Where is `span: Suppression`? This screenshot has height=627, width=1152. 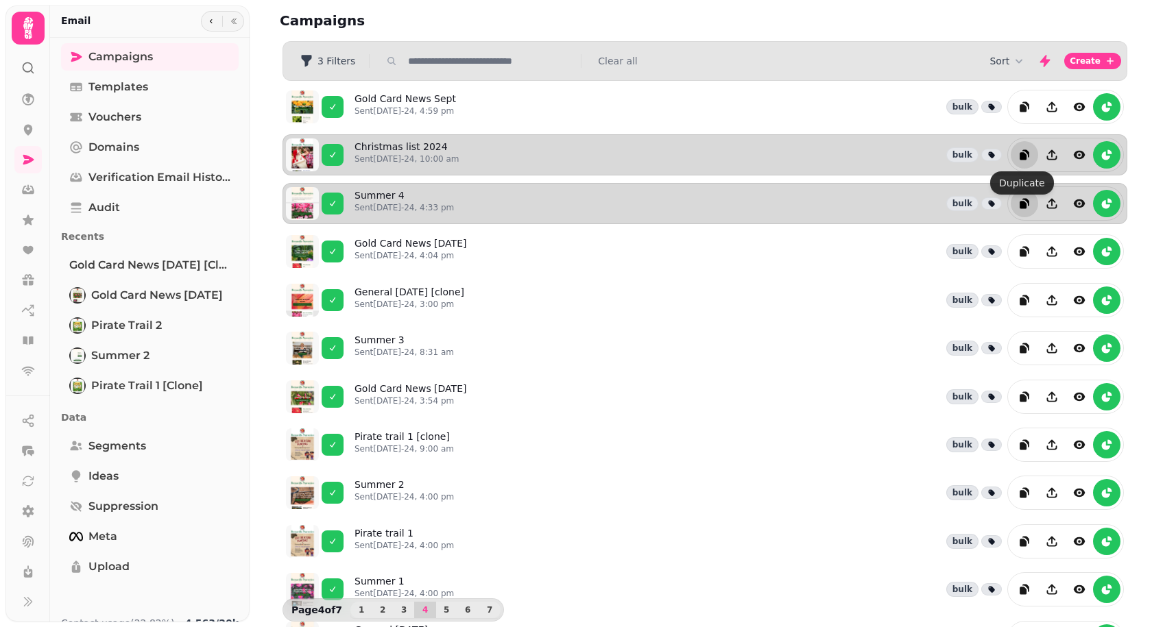
span: Suppression is located at coordinates (123, 507).